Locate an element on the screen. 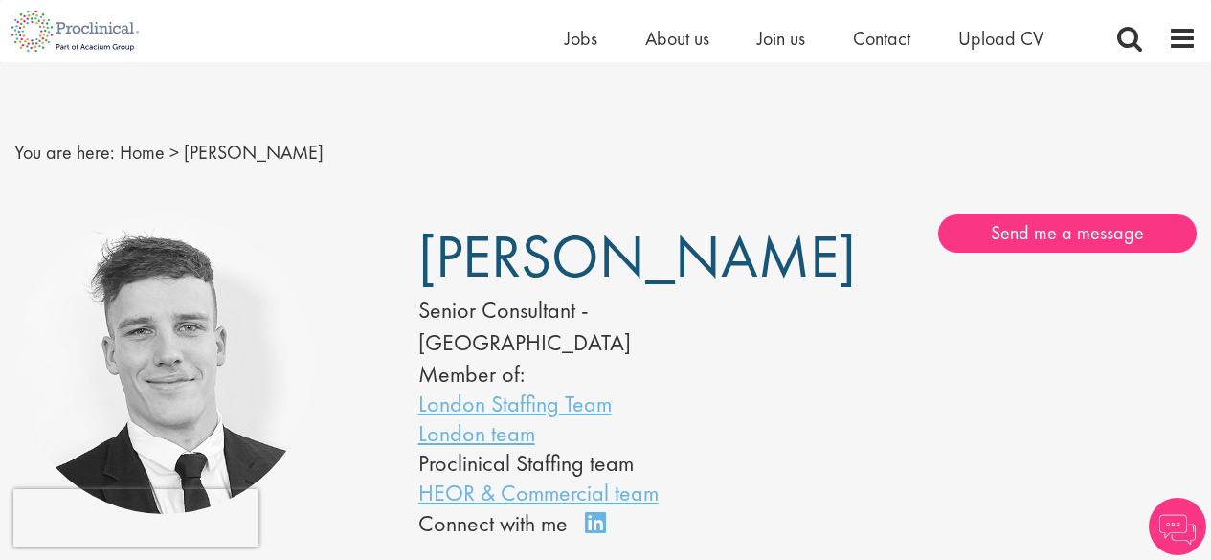 Image resolution: width=1211 pixels, height=560 pixels. a: Send me a message is located at coordinates (1068, 234).